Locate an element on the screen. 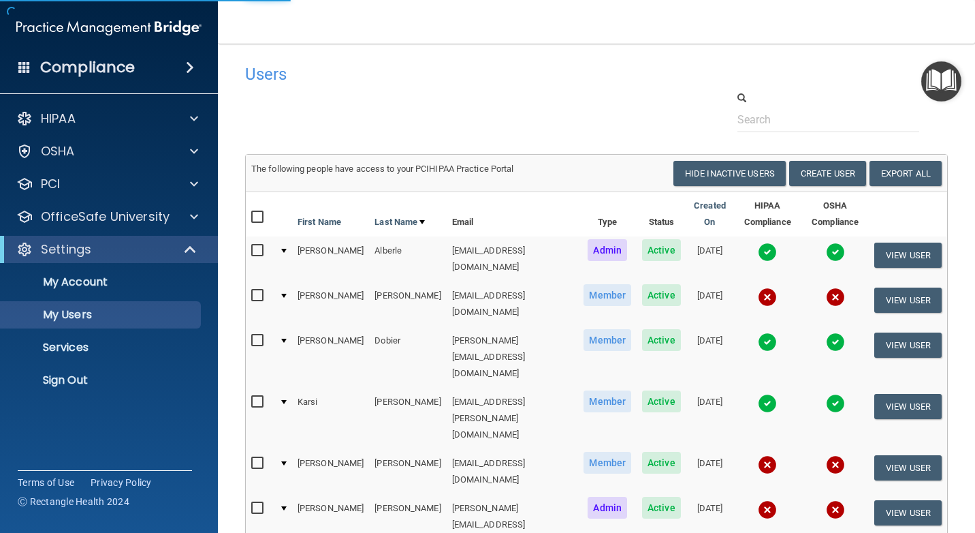 The image size is (975, 533). a: PCI is located at coordinates (107, 184).